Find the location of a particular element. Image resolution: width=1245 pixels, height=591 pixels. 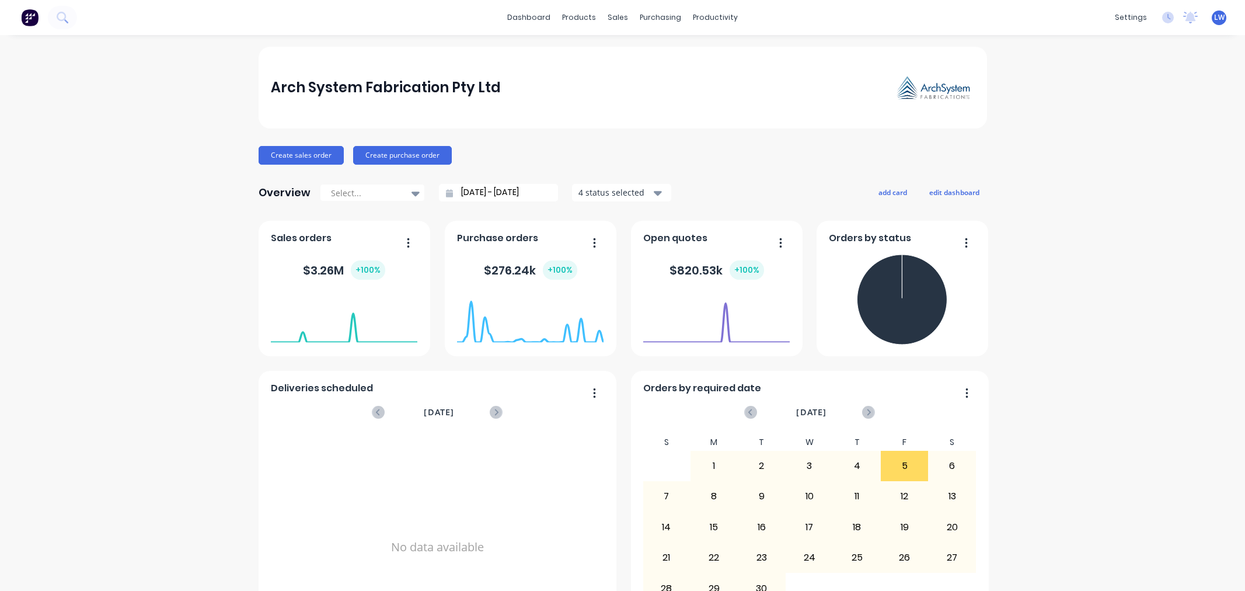

img: Arch System Fabrication Pty Ltd is located at coordinates (933, 88).